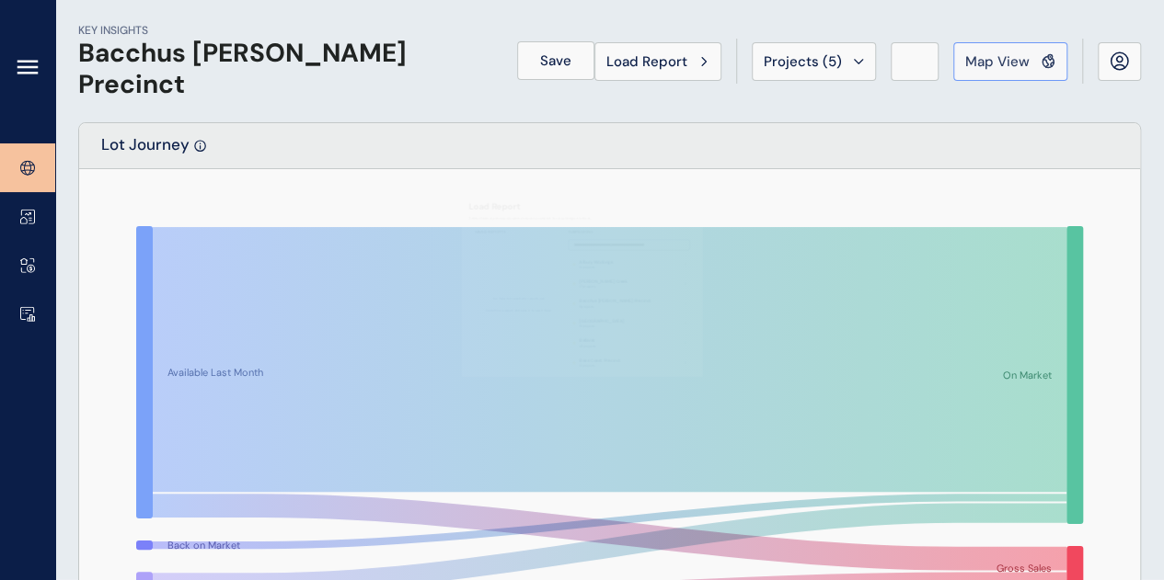 This screenshot has width=1164, height=580. Describe the element at coordinates (556, 61) in the screenshot. I see `button: Save` at that location.